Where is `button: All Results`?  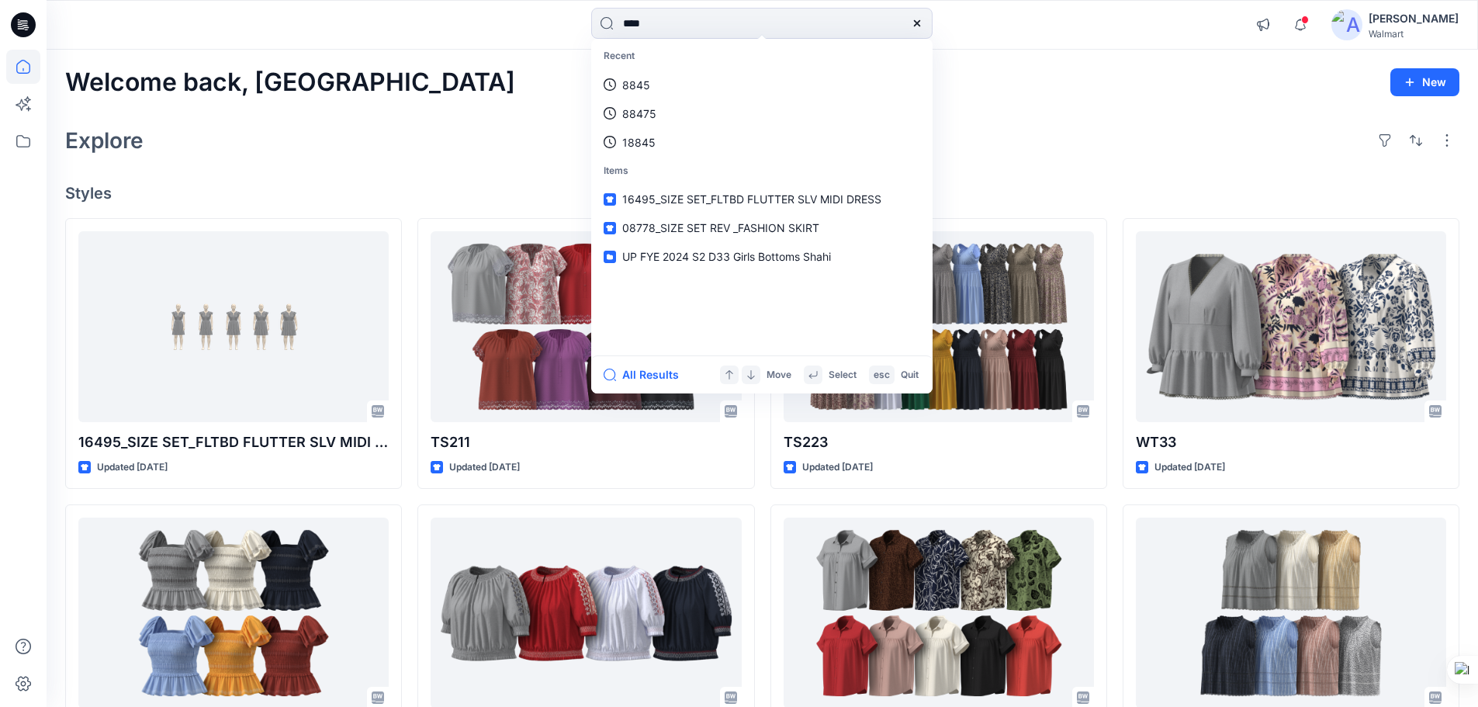 button: All Results is located at coordinates (646, 375).